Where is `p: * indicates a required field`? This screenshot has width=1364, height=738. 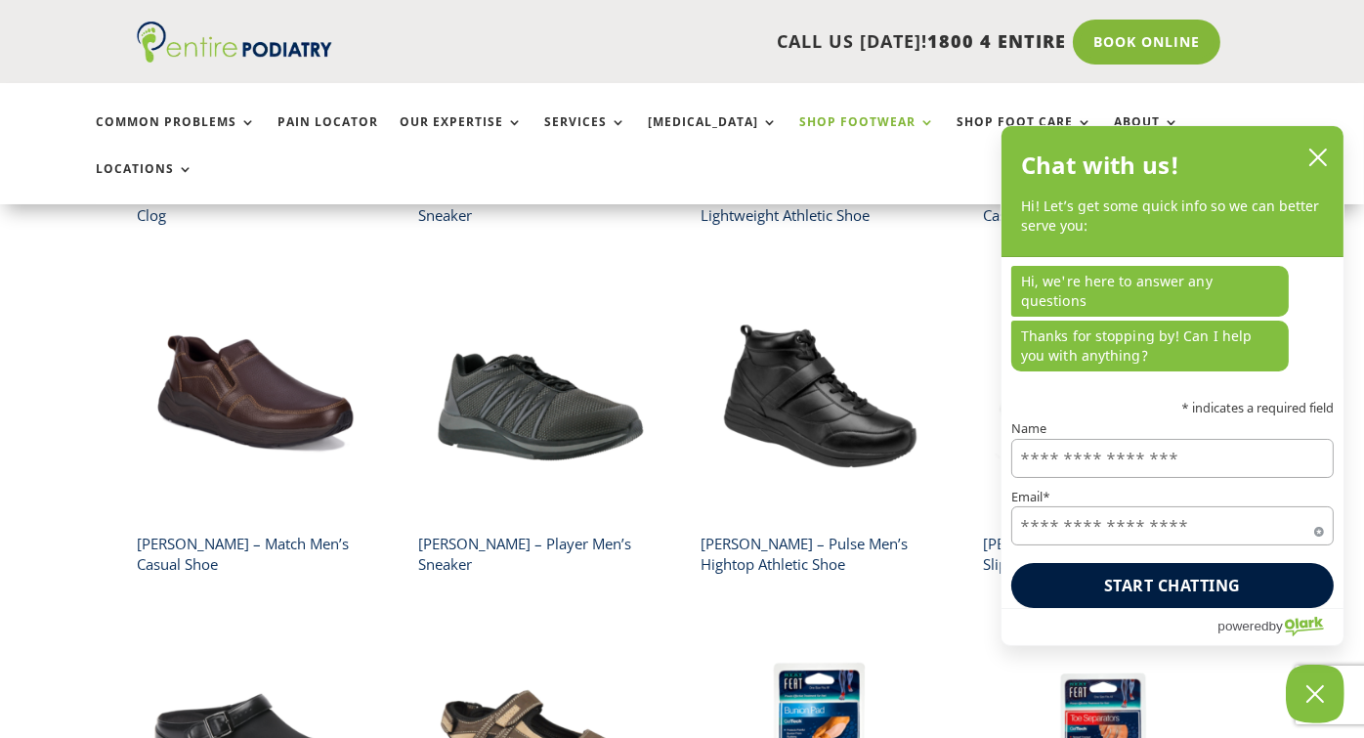
p: * indicates a required field is located at coordinates (1173, 407).